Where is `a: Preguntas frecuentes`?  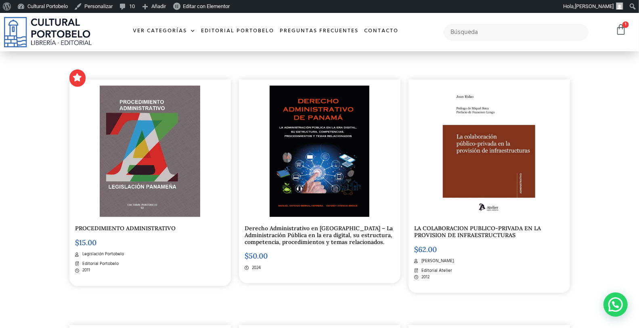 a: Preguntas frecuentes is located at coordinates (319, 31).